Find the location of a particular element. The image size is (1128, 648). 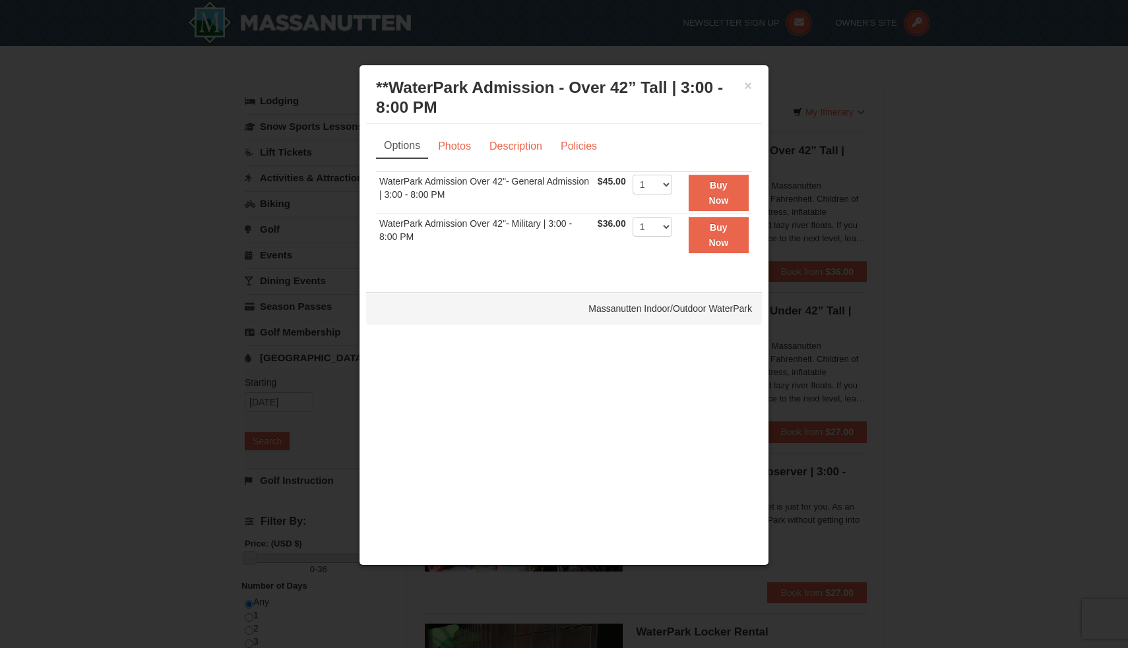

div: Massanutten Indoor/Outdoor WaterPark is located at coordinates (564, 309).